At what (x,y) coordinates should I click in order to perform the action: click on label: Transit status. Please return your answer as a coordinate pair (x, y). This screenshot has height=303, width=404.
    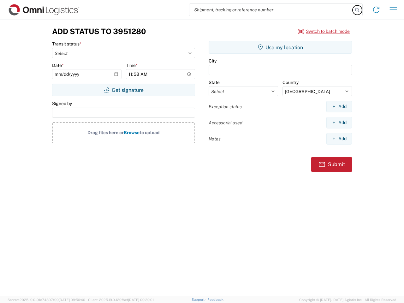
    Looking at the image, I should click on (67, 44).